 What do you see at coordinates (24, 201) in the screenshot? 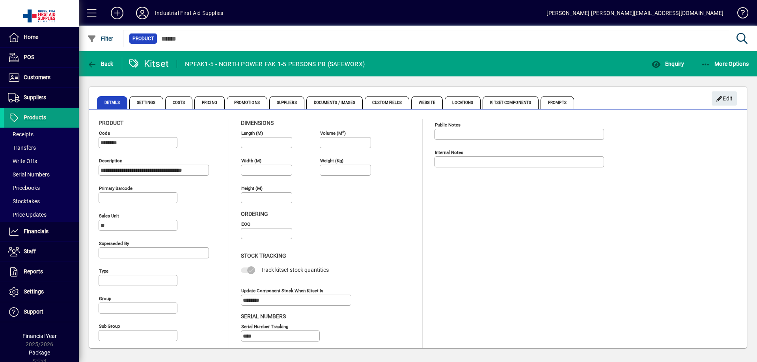
I see `span: Stocktakes` at bounding box center [24, 201].